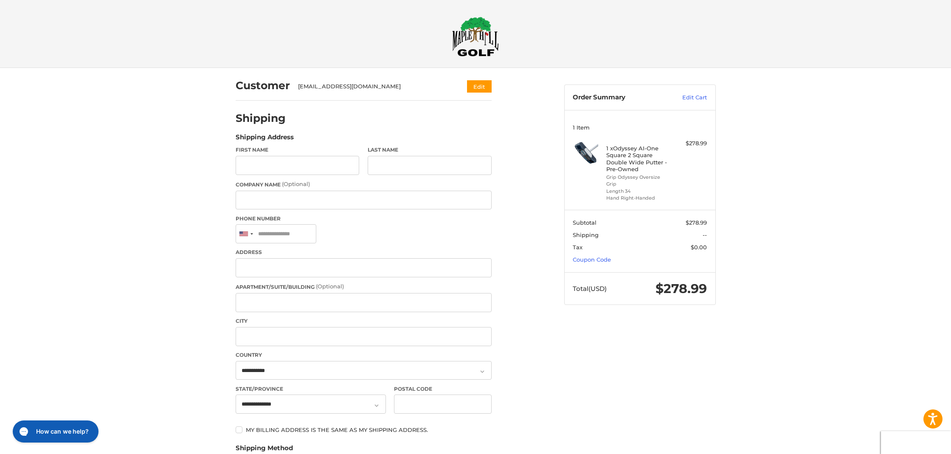 The image size is (951, 454). I want to click on button: Edit, so click(479, 86).